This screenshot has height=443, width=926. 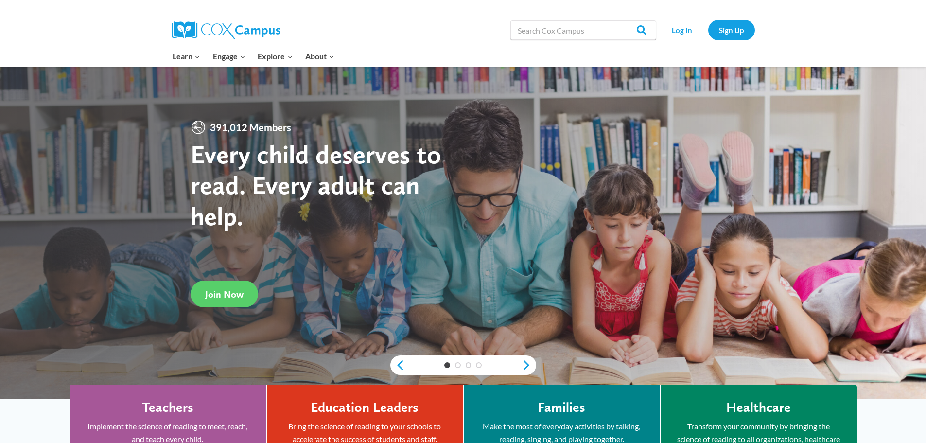 I want to click on div: content slider buttons, so click(x=463, y=365).